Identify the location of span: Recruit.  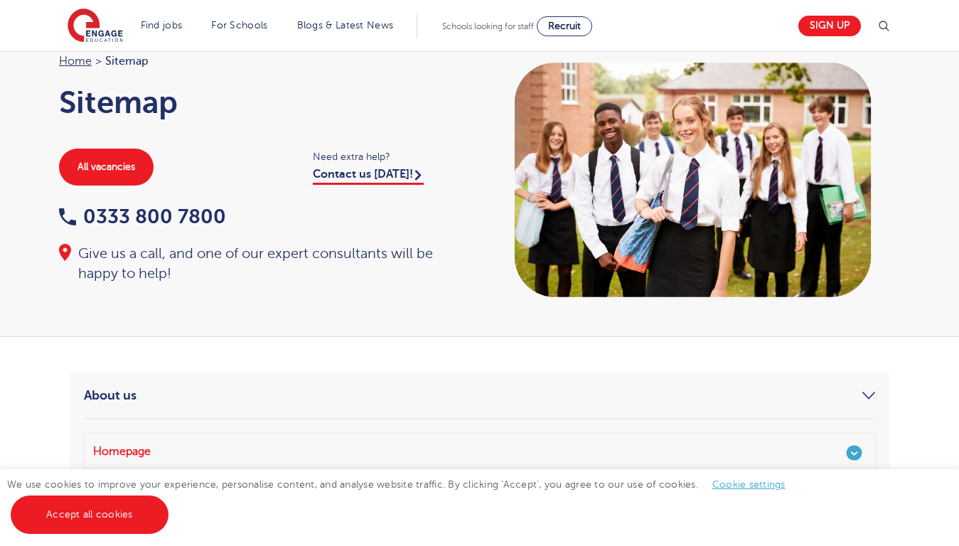
(564, 26).